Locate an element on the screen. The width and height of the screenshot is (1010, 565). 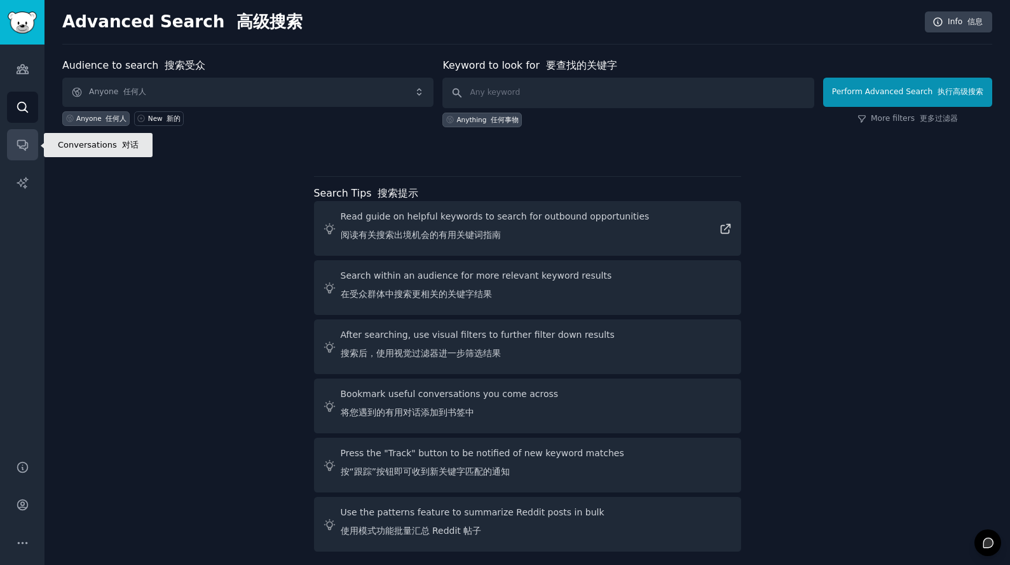
div: Read guide on helpful keywords to search for outbound opportunities is located at coordinates (495, 228).